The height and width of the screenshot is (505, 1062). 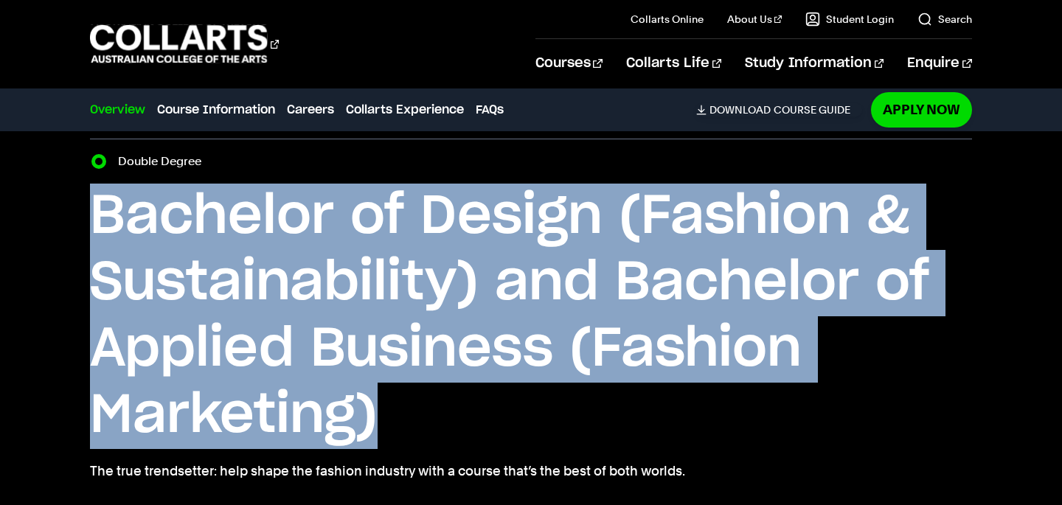 I want to click on div: Go to homepage, so click(x=184, y=44).